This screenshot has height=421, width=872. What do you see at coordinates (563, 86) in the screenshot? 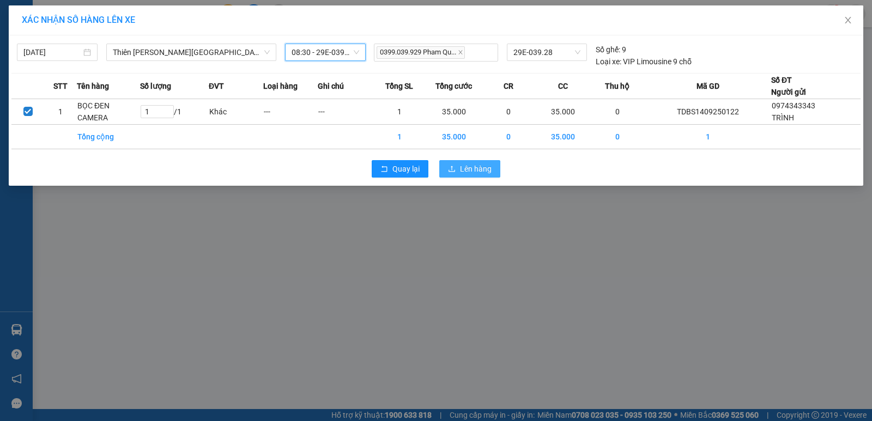
I see `span: CC` at bounding box center [563, 86].